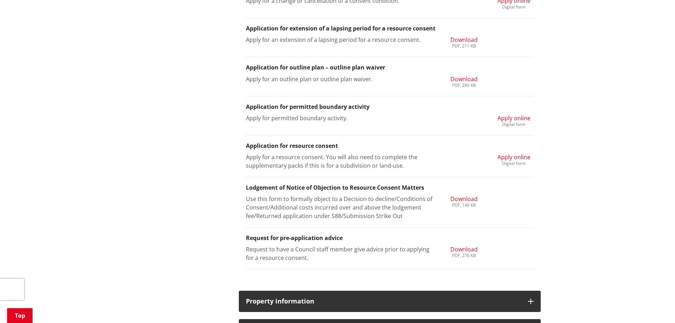  Describe the element at coordinates (464, 81) in the screenshot. I see `a: Download PDF, 289 KB` at that location.